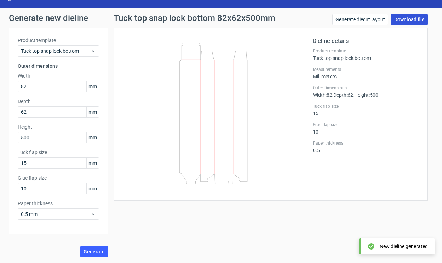 The width and height of the screenshot is (442, 263). Describe the element at coordinates (366, 55) in the screenshot. I see `div: Tuck top snap lock bottom` at that location.